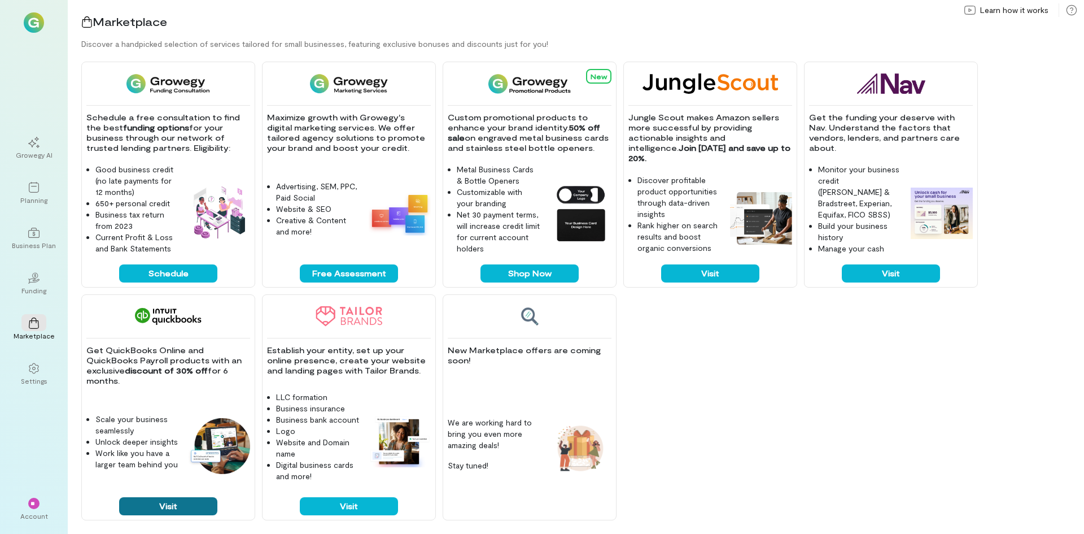  What do you see at coordinates (318, 431) in the screenshot?
I see `li: Logo` at bounding box center [318, 431].